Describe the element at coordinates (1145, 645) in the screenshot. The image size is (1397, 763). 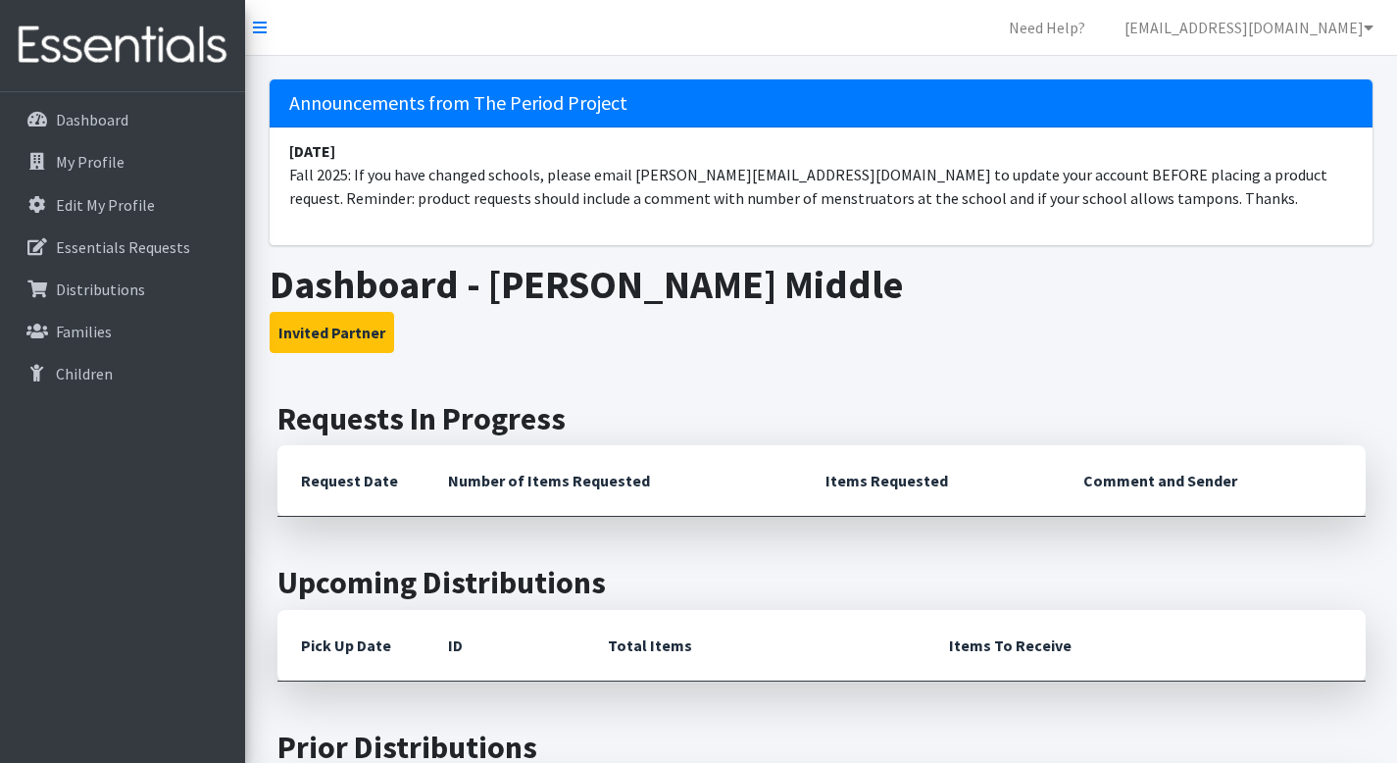
I see `th: Items To Receive` at that location.